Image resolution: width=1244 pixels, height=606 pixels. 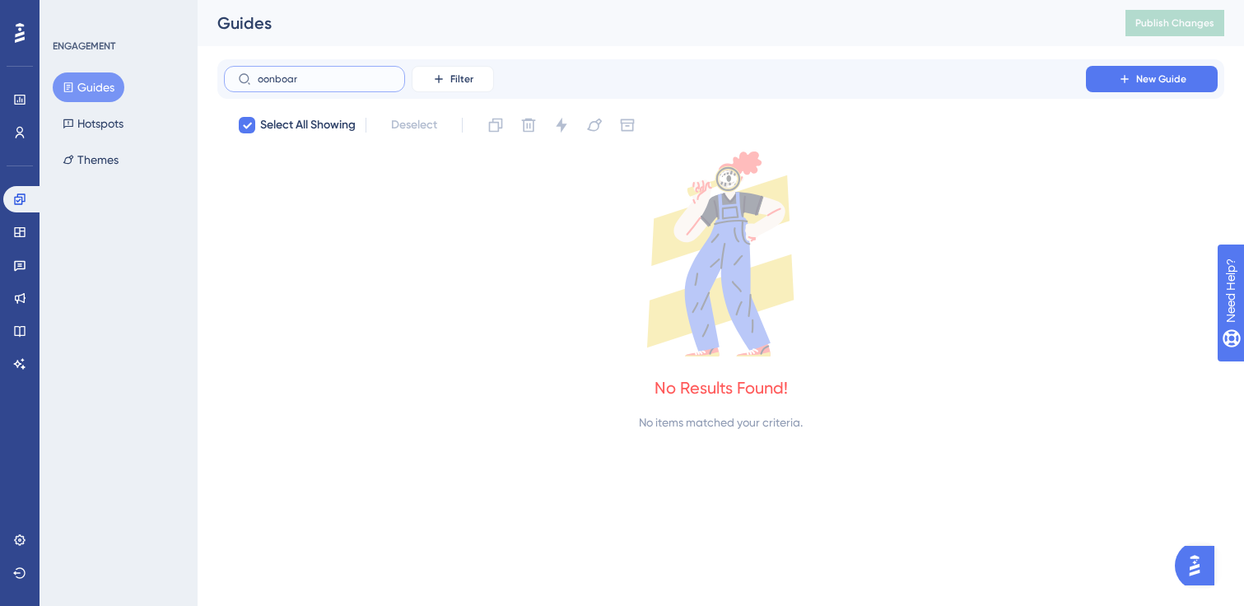 I want to click on button: Hotspots, so click(x=93, y=124).